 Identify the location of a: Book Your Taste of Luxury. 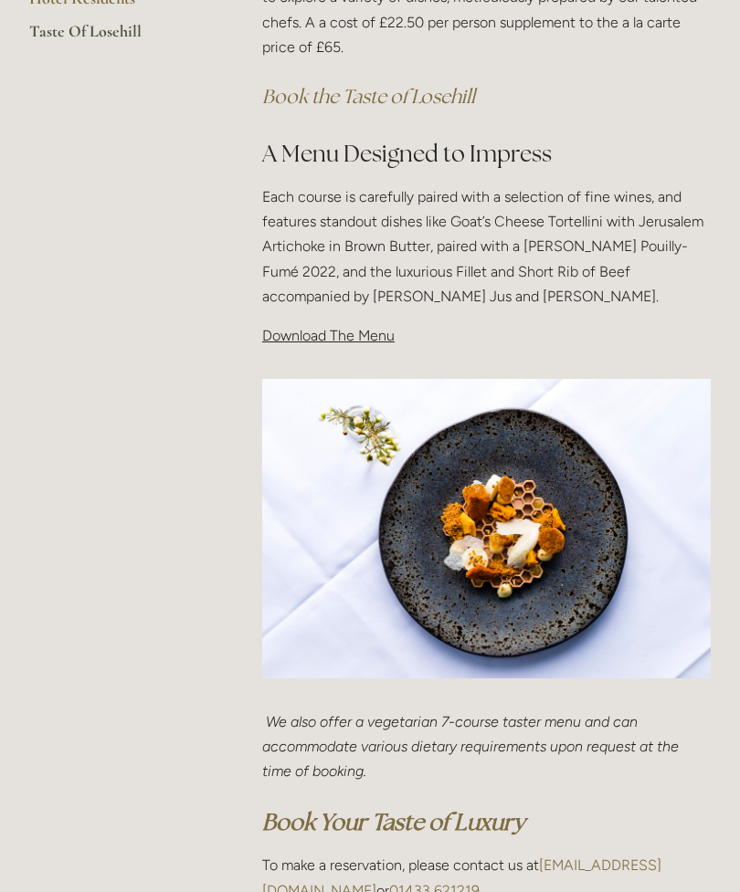
(394, 822).